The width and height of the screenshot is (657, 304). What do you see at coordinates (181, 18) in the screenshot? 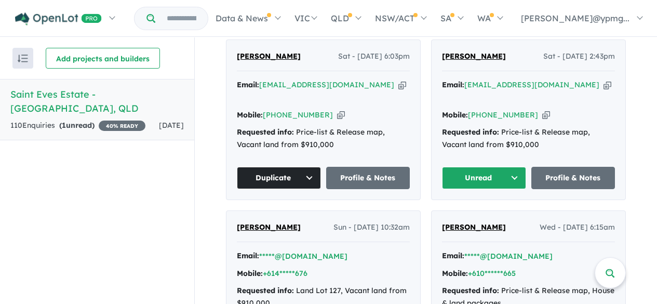
I see `input: Try estate name, suburb, builder or developer` at bounding box center [181, 18].